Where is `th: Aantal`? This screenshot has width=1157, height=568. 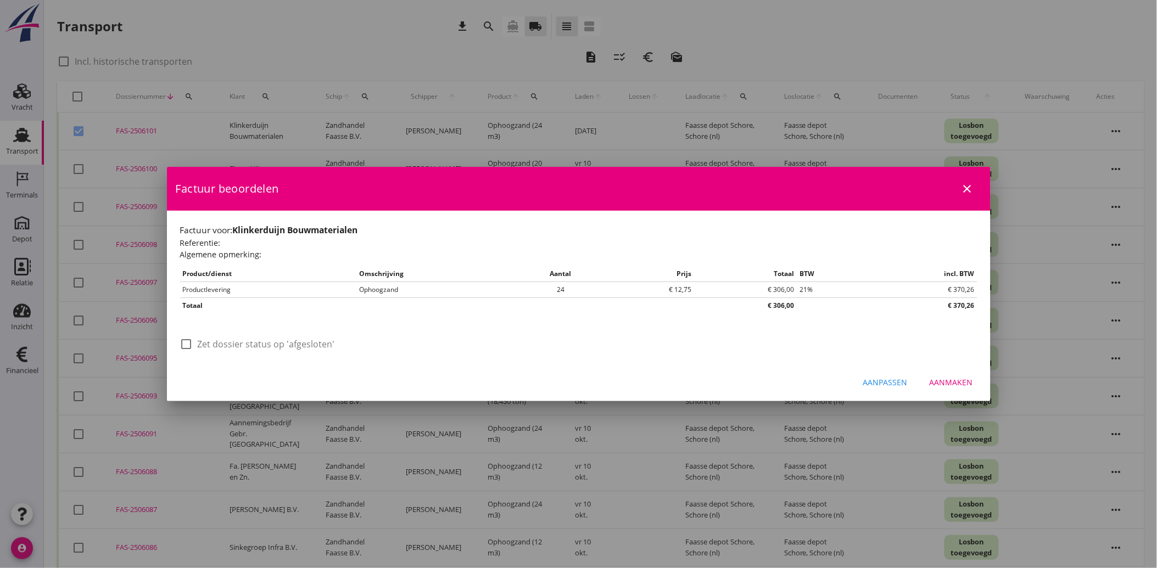 th: Aantal is located at coordinates (561, 274).